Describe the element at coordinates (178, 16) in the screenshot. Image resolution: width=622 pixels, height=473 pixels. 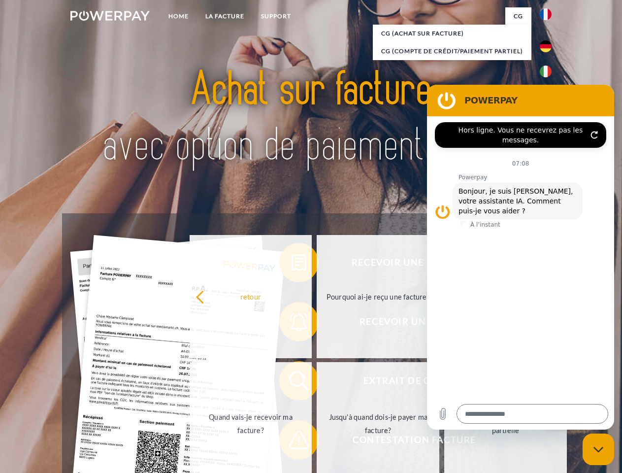
I see `a: Home` at that location.